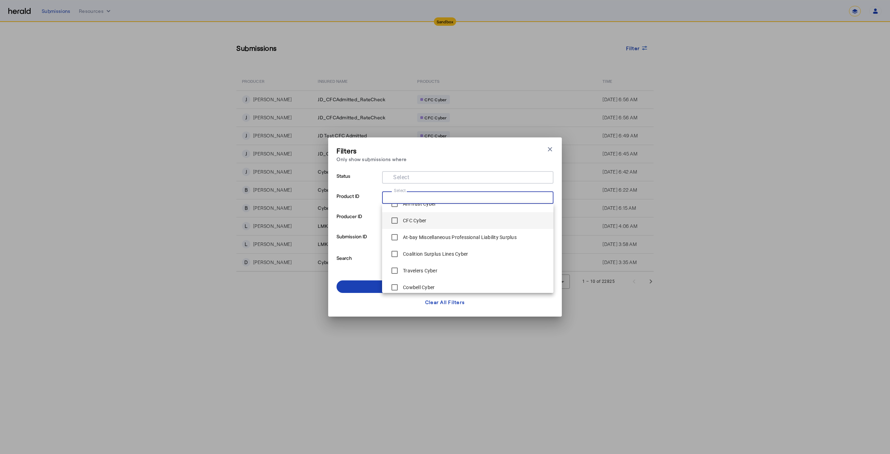 Image resolution: width=890 pixels, height=454 pixels. I want to click on p: Search, so click(358, 264).